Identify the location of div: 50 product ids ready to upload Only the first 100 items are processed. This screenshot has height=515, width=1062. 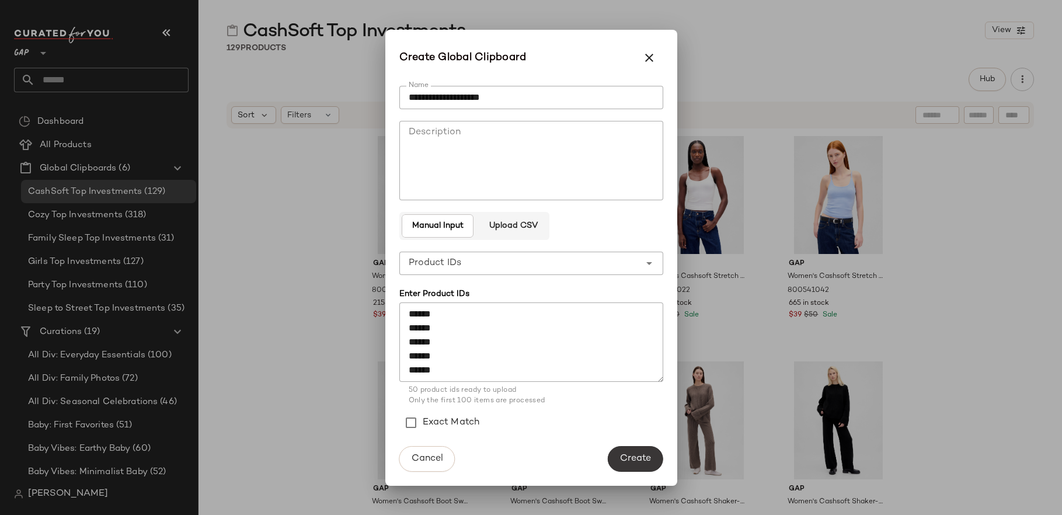
(531, 396).